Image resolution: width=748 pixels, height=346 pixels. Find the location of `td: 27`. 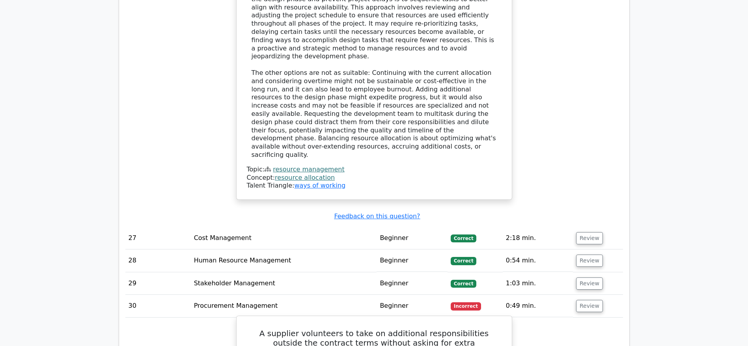

td: 27 is located at coordinates (158, 238).